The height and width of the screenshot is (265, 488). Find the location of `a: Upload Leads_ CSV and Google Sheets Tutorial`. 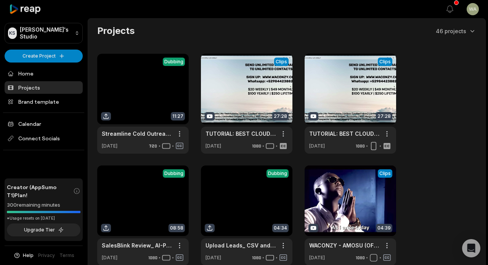

a: Upload Leads_ CSV and Google Sheets Tutorial is located at coordinates (240, 245).